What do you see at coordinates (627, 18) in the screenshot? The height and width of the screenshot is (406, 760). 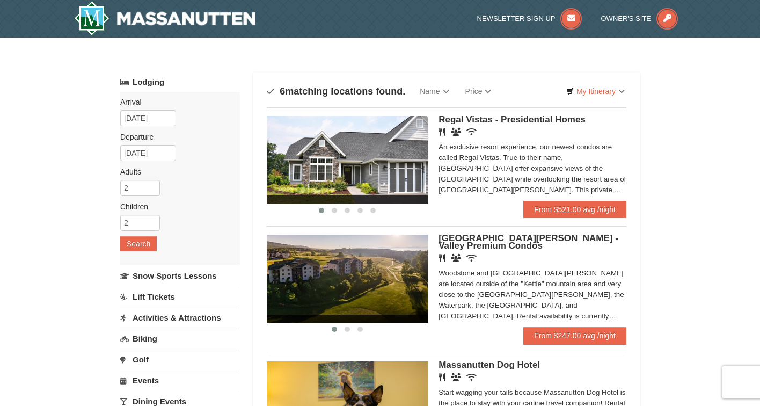 I see `span: Owner's Site` at bounding box center [627, 18].